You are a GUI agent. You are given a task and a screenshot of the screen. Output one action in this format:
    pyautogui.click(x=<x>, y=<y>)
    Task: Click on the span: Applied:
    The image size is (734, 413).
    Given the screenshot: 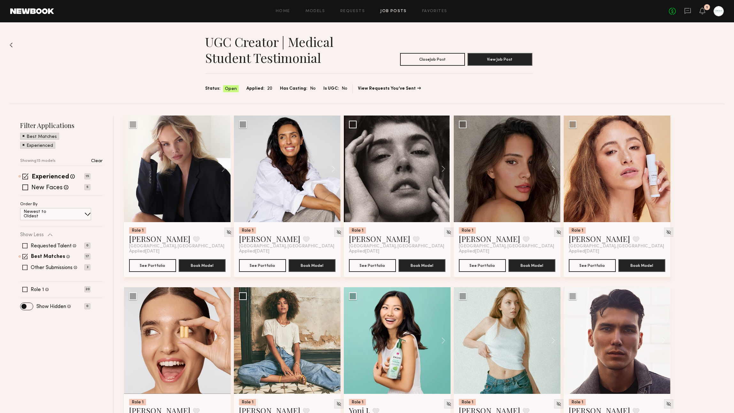 What is the action you would take?
    pyautogui.click(x=255, y=89)
    